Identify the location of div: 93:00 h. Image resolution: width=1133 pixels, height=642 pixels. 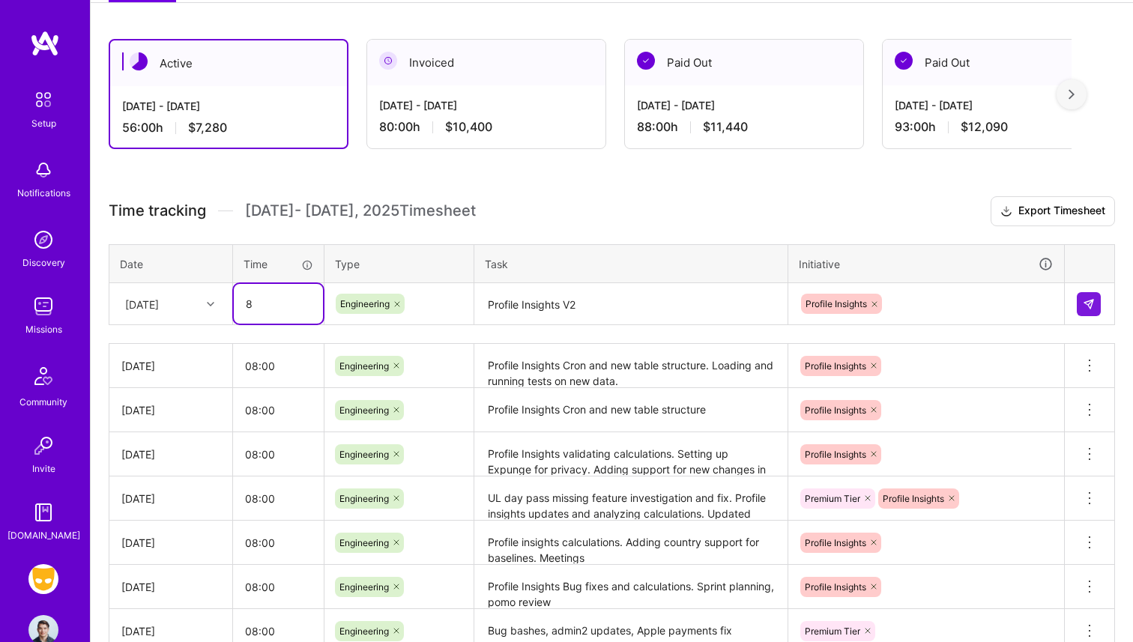
(1002, 127).